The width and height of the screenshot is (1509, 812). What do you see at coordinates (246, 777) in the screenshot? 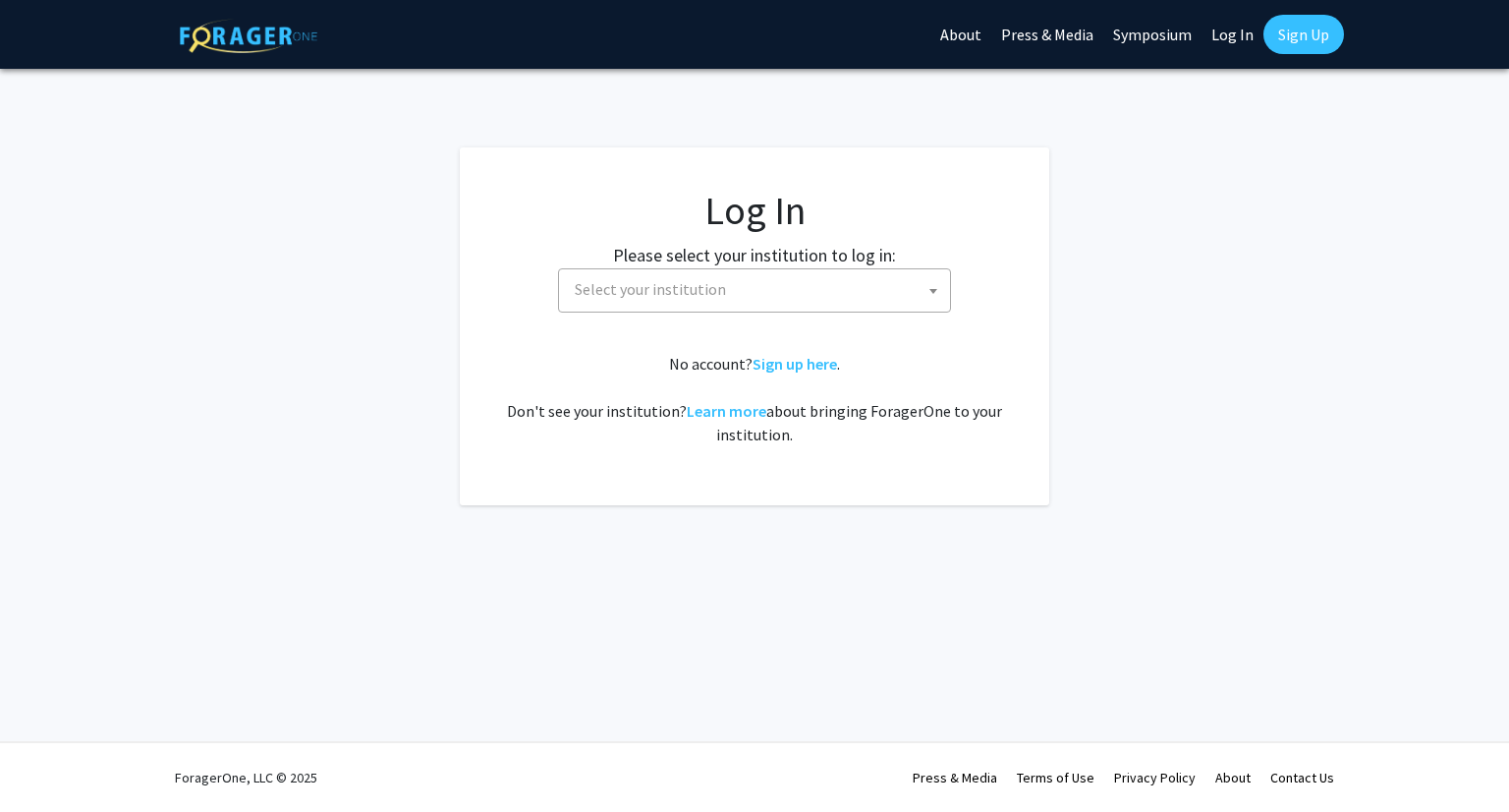
I see `div: ForagerOne, LLC © 2025` at bounding box center [246, 777].